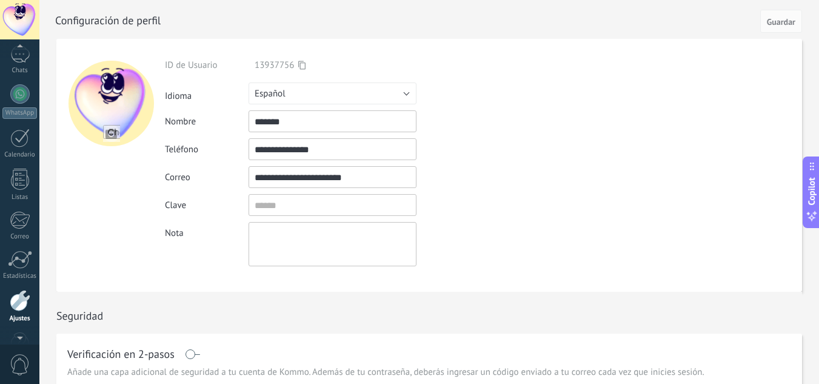  I want to click on button: Español, so click(332, 93).